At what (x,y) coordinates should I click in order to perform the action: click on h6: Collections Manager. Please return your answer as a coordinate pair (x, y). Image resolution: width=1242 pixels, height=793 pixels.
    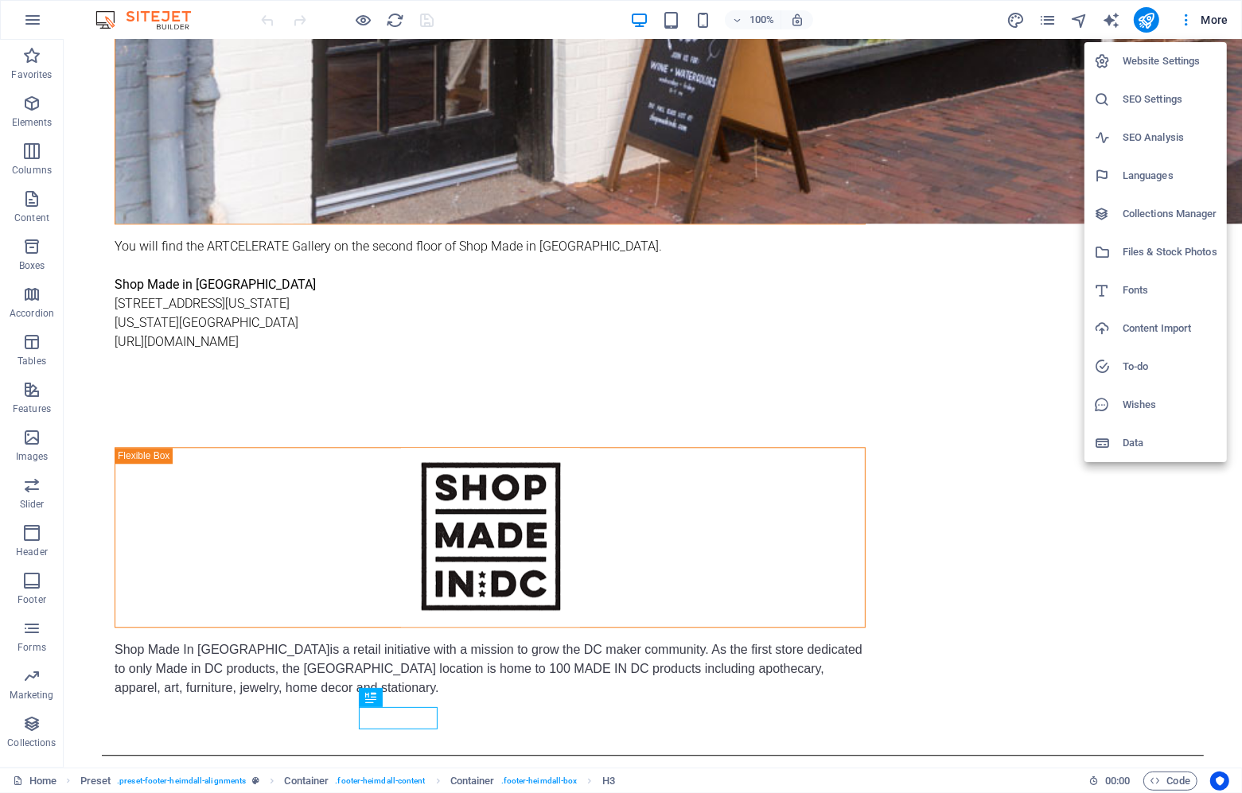
    Looking at the image, I should click on (1170, 214).